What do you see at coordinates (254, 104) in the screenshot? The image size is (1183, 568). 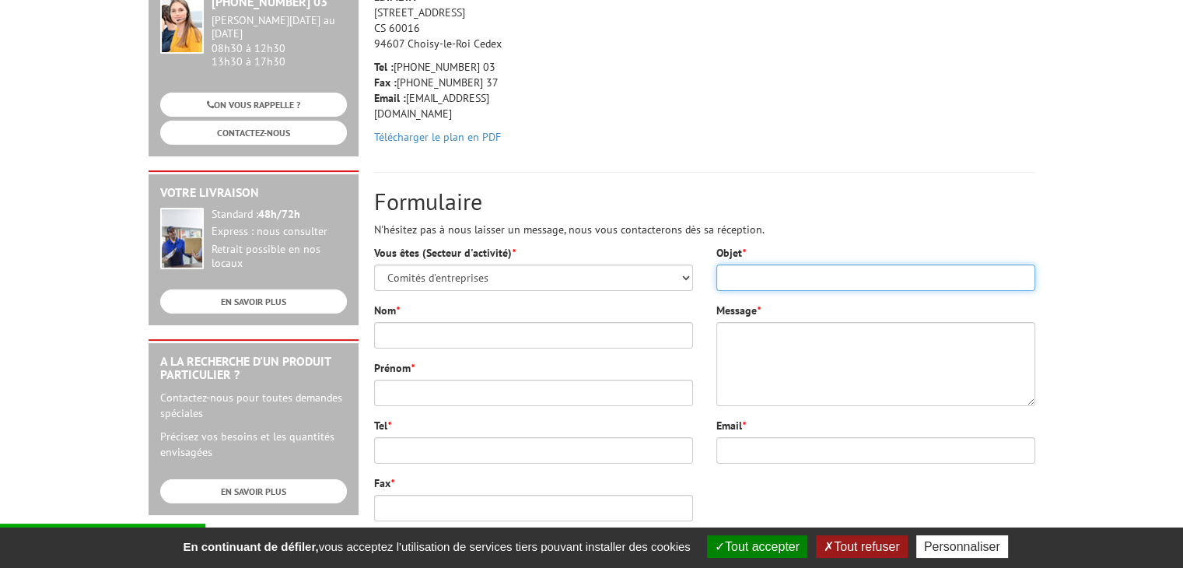 I see `a: ON VOUS RAPPELLE ?` at bounding box center [254, 104].